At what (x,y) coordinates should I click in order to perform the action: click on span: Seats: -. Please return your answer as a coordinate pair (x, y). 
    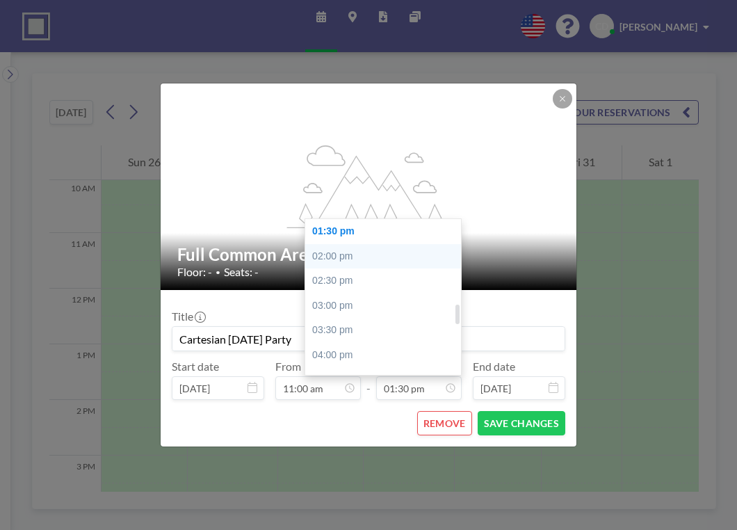
    Looking at the image, I should click on (241, 272).